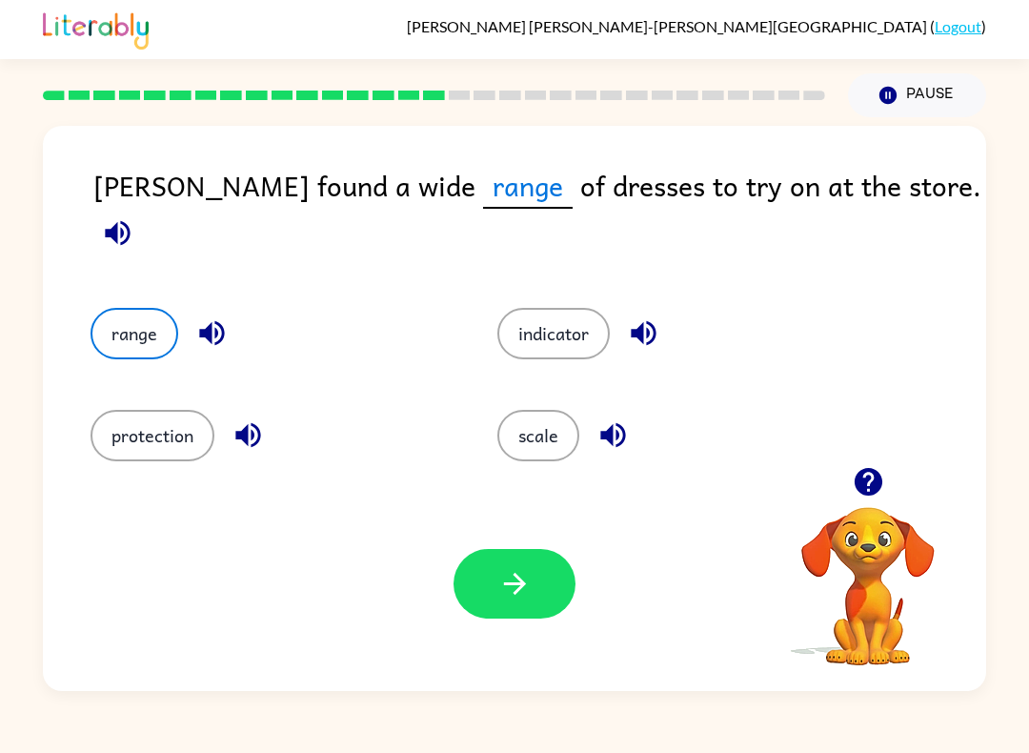 The height and width of the screenshot is (753, 1029). I want to click on span: range, so click(528, 186).